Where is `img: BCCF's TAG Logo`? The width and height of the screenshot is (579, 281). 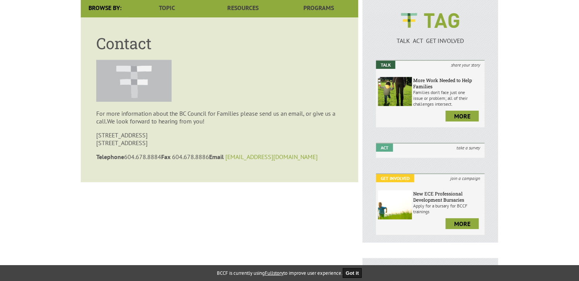 img: BCCF's TAG Logo is located at coordinates (430, 20).